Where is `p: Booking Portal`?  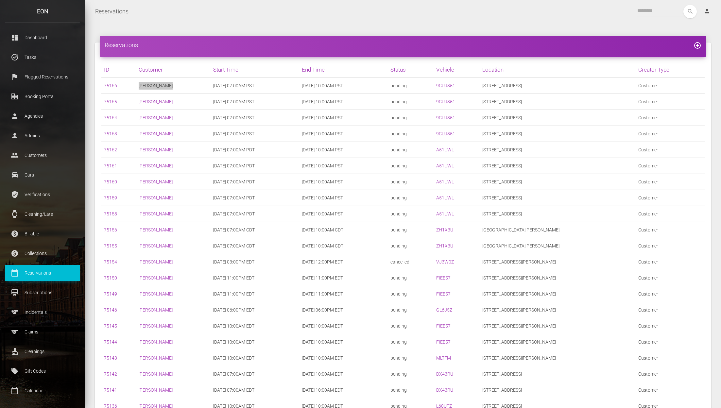 p: Booking Portal is located at coordinates (43, 96).